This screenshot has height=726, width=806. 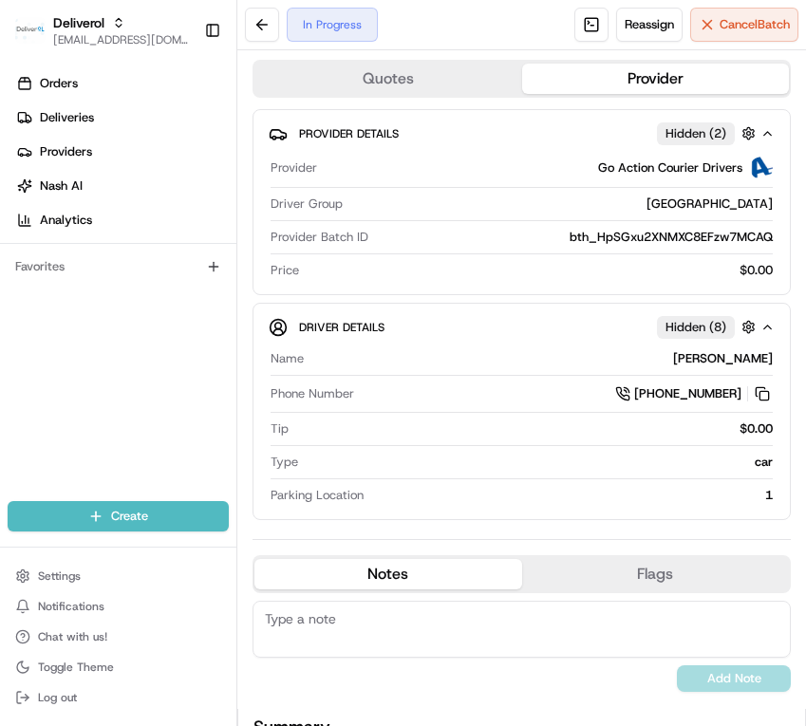 What do you see at coordinates (649, 25) in the screenshot?
I see `span: Reassign` at bounding box center [649, 25].